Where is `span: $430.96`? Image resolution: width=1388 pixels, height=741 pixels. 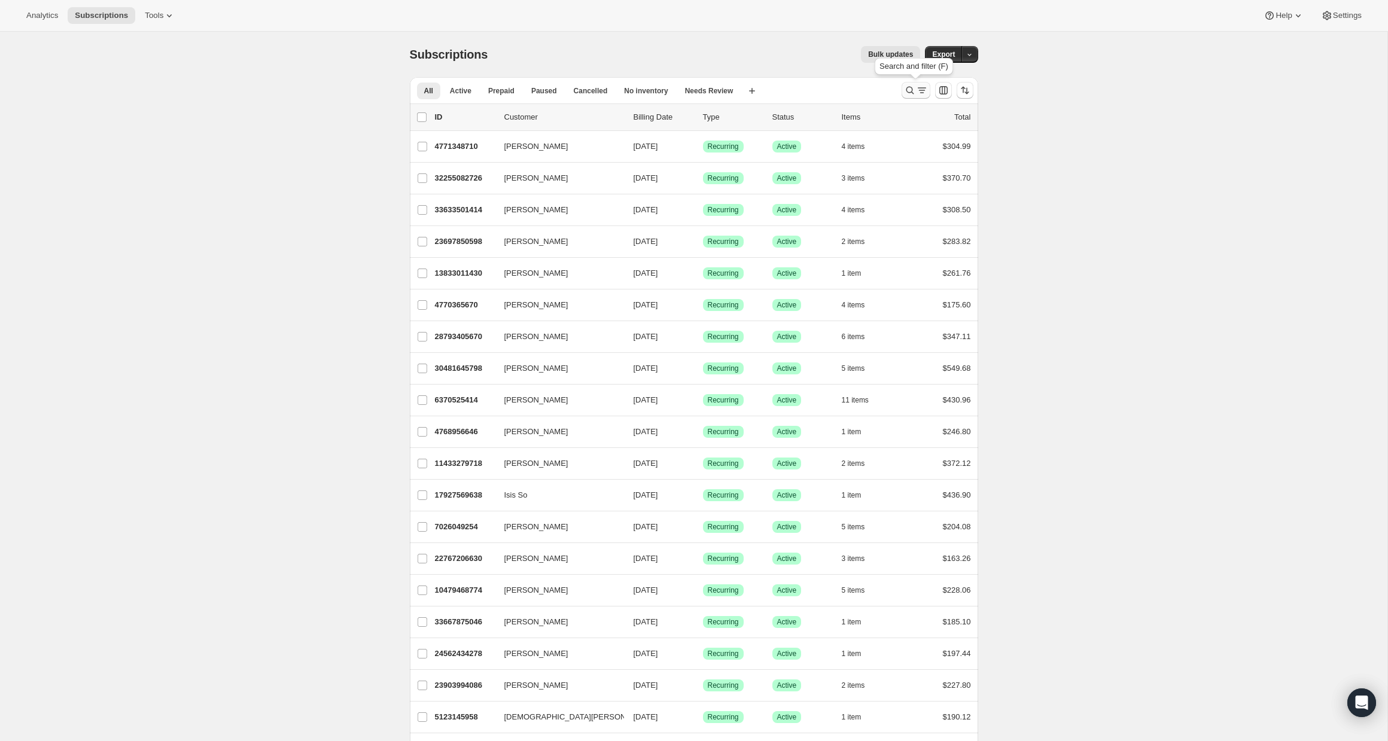
span: $430.96 is located at coordinates (957, 400).